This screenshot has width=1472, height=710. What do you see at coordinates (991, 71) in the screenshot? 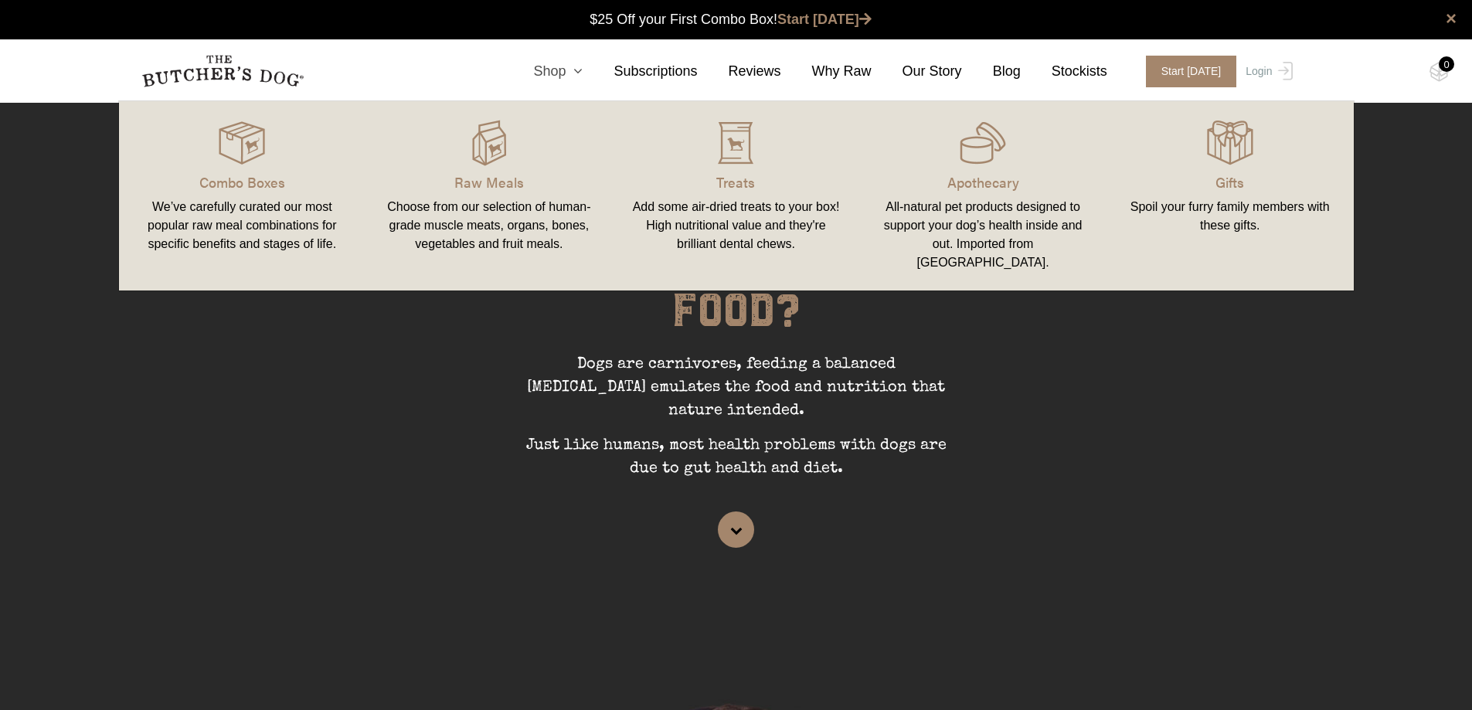
I see `a: Blog` at bounding box center [991, 71].